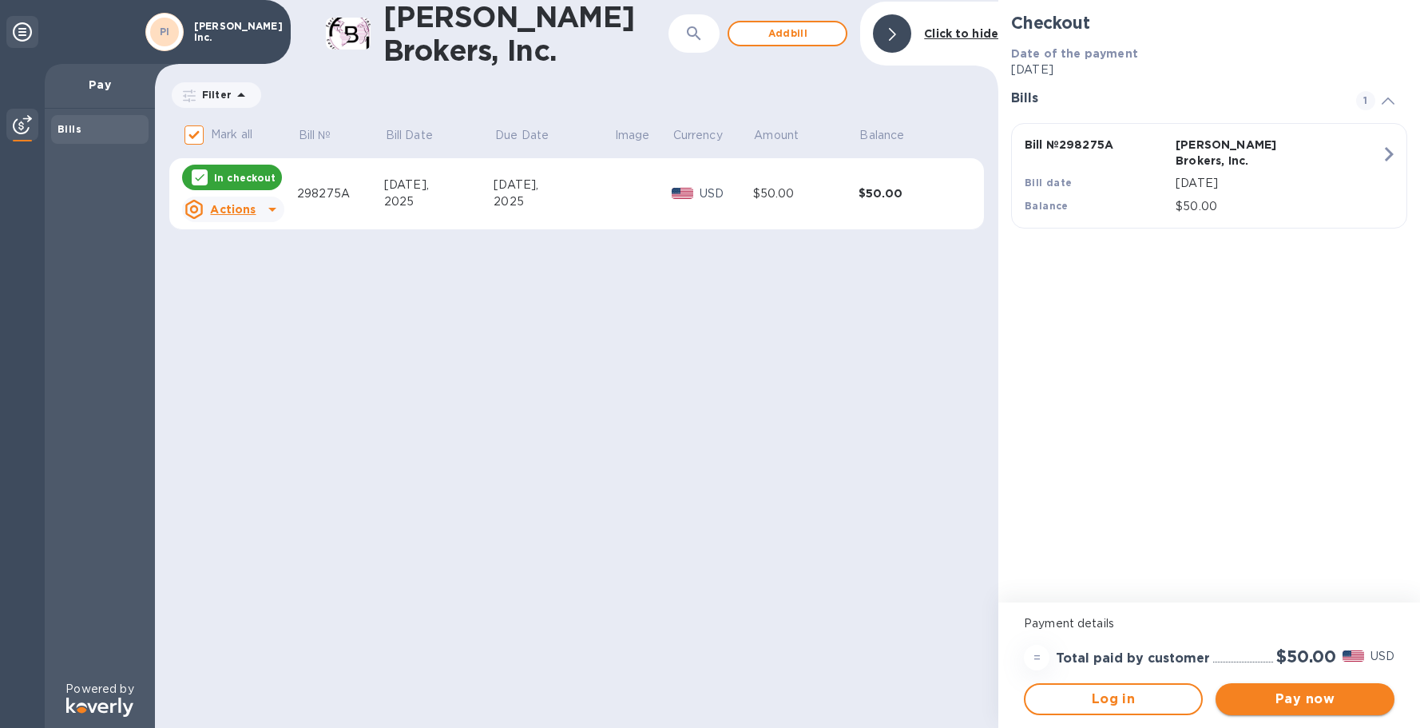 Image resolution: width=1420 pixels, height=728 pixels. I want to click on p: Balance, so click(882, 135).